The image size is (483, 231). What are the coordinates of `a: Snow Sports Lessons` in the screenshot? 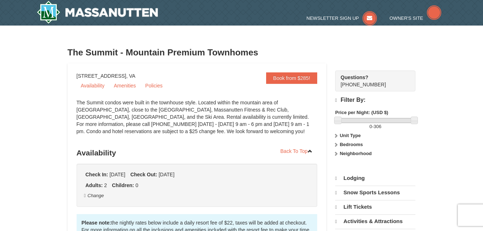 It's located at (375, 192).